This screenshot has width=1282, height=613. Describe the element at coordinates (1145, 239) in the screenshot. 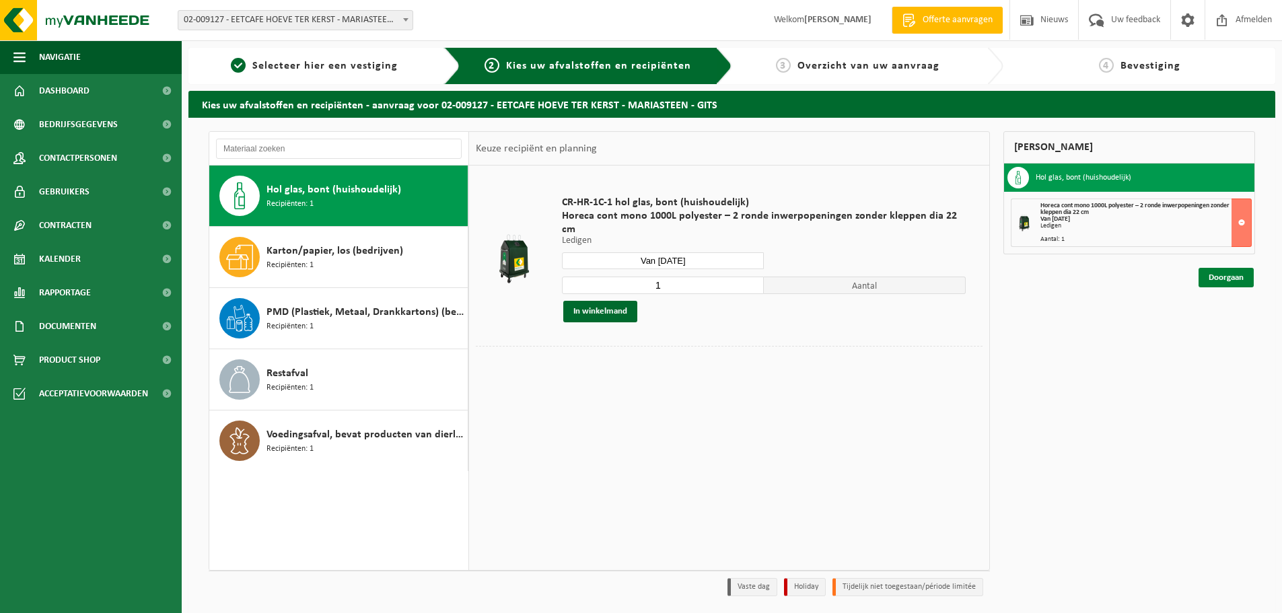

I see `div: Aantal: 1` at that location.